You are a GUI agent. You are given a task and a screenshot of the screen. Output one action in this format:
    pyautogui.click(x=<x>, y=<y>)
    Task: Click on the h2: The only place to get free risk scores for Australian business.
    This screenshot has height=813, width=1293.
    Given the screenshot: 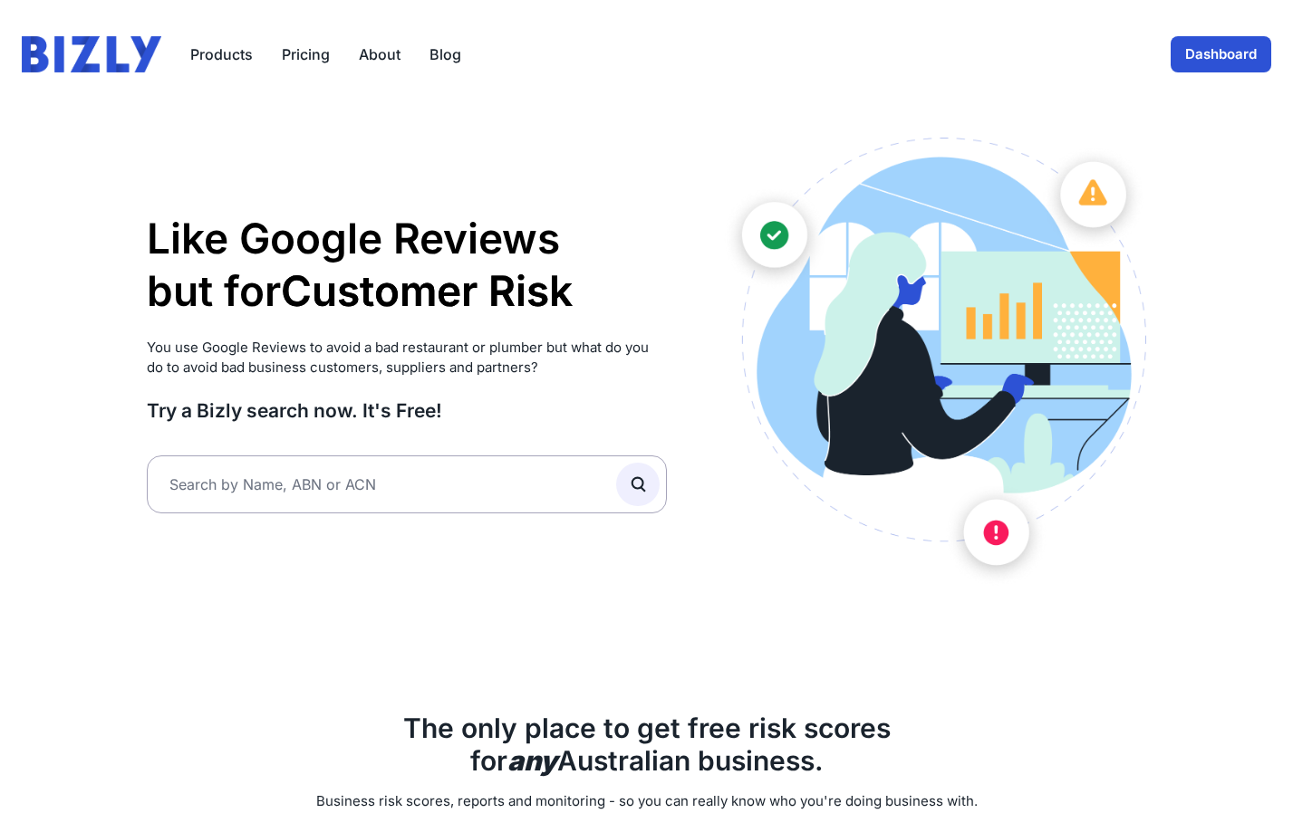 What is the action you would take?
    pyautogui.click(x=647, y=745)
    